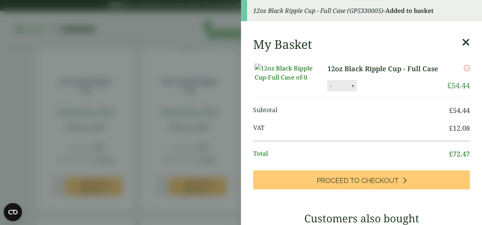 This screenshot has height=225, width=482. I want to click on h2: My Basket, so click(282, 44).